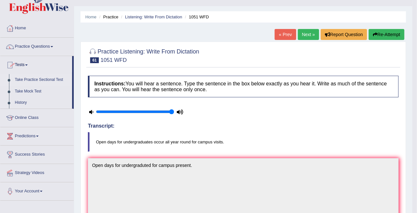 This screenshot has height=213, width=417. I want to click on li: 1051 WFD, so click(196, 17).